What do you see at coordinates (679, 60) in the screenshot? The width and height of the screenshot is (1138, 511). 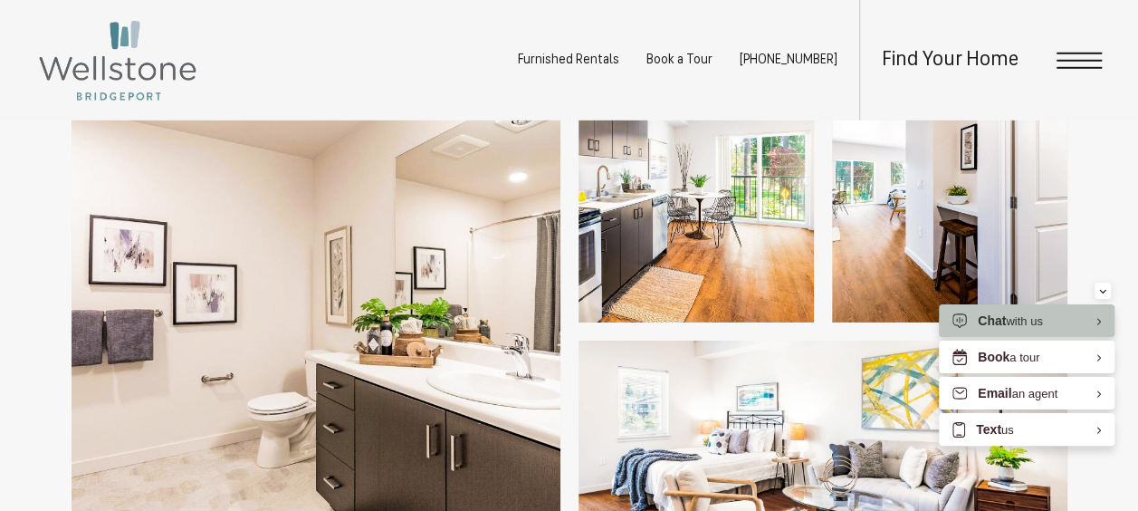 I see `span: Book a Tour` at bounding box center [679, 60].